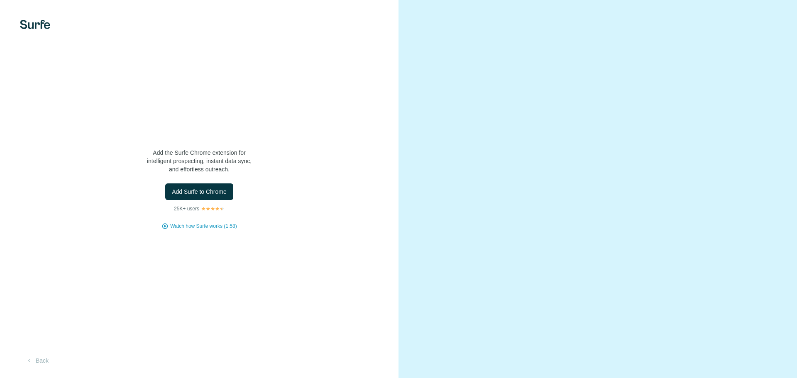  Describe the element at coordinates (35, 25) in the screenshot. I see `img: Surfe's logo` at that location.